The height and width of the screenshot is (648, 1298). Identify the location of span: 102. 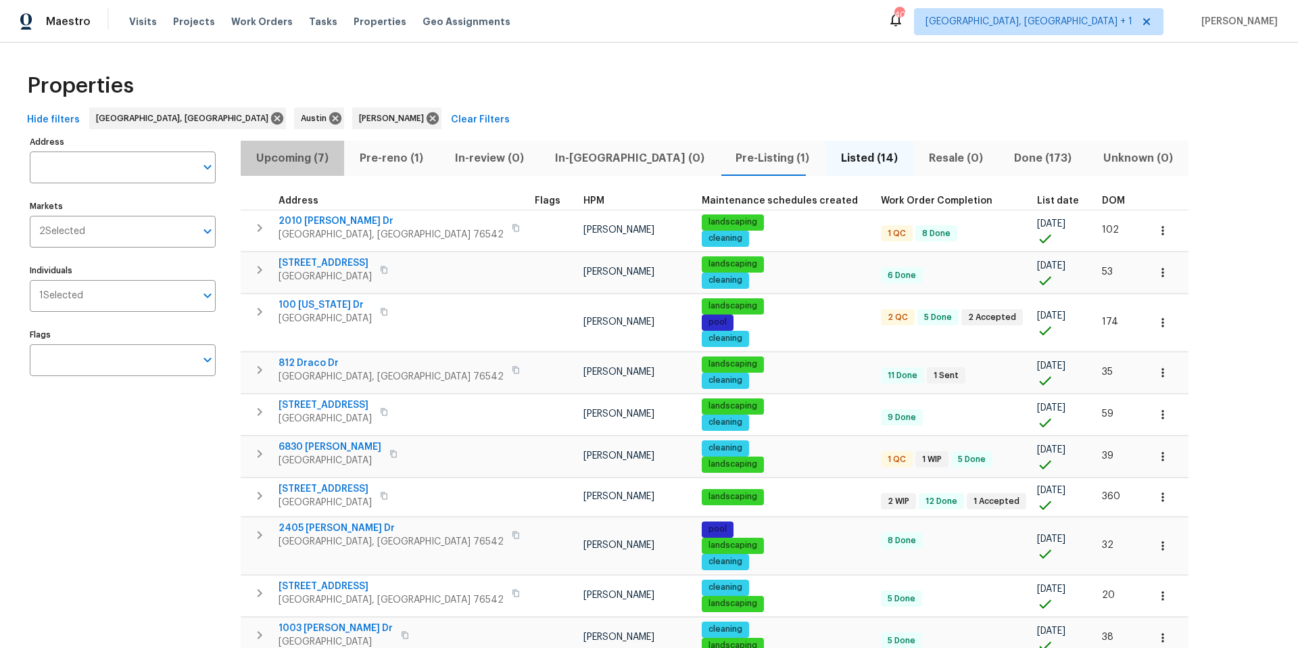
(1110, 230).